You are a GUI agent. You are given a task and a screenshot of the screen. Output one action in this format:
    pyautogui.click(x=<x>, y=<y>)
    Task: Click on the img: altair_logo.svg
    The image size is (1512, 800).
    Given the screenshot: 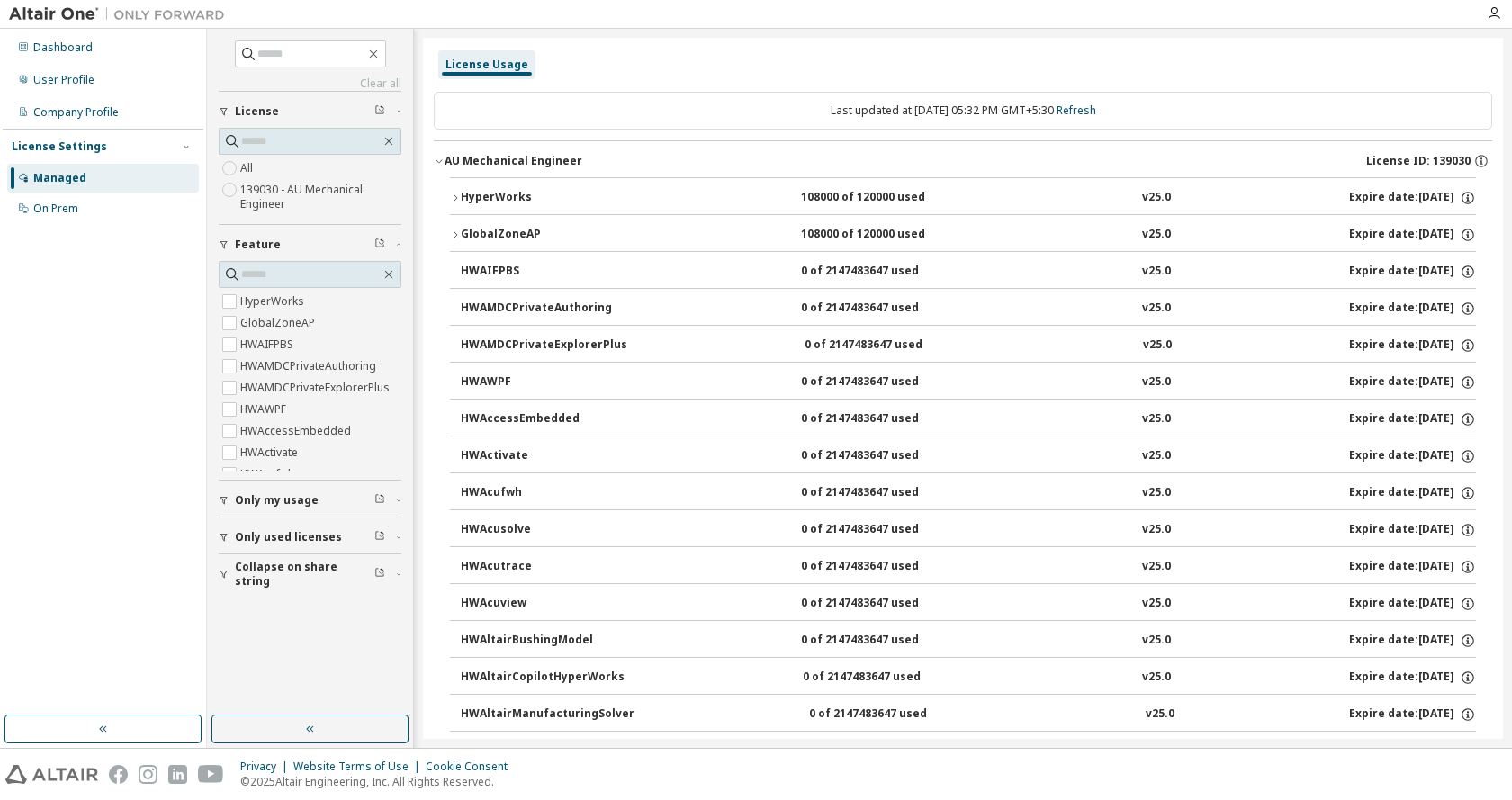 What is the action you would take?
    pyautogui.click(x=52, y=774)
    